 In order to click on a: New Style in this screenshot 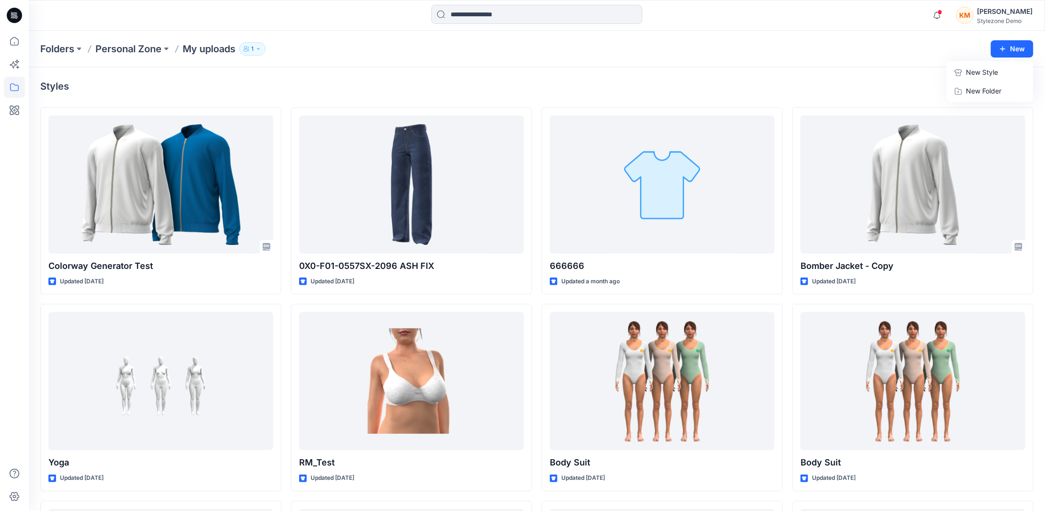, I will do `click(990, 72)`.